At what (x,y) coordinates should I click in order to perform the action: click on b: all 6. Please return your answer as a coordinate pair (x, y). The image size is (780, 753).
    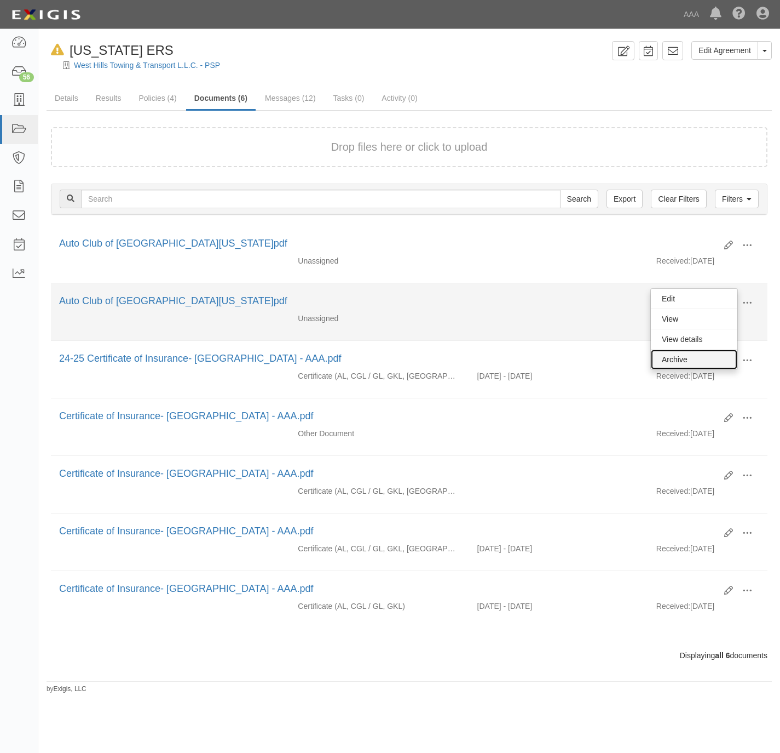
    Looking at the image, I should click on (722, 655).